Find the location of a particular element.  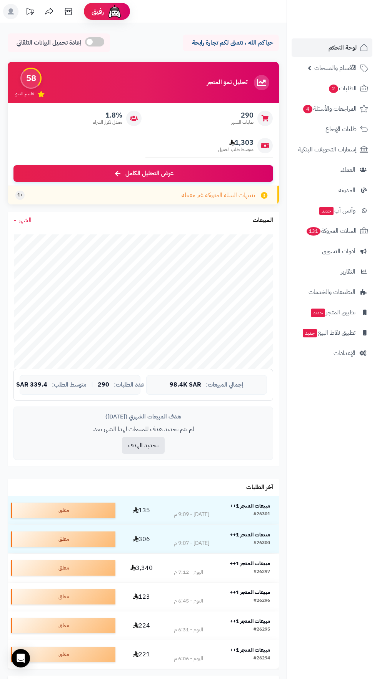

div: #26297 is located at coordinates (261, 572).